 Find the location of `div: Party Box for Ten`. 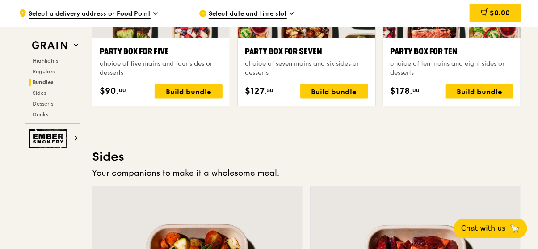

div: Party Box for Ten is located at coordinates (452, 51).